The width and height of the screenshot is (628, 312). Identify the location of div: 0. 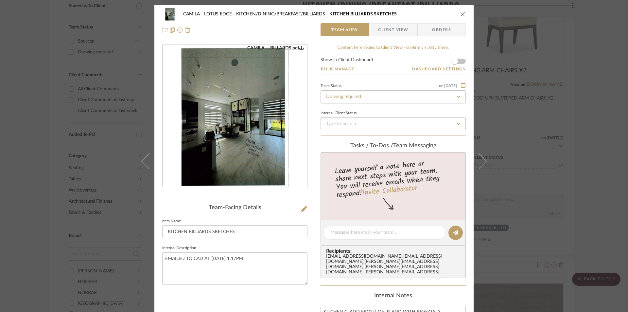
(235, 116).